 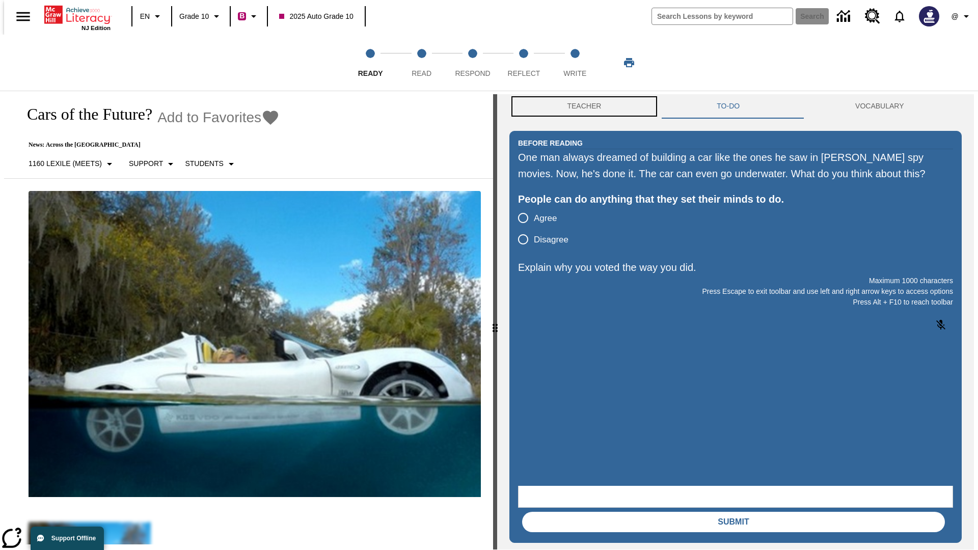 I want to click on button: Support Offline, so click(x=67, y=538).